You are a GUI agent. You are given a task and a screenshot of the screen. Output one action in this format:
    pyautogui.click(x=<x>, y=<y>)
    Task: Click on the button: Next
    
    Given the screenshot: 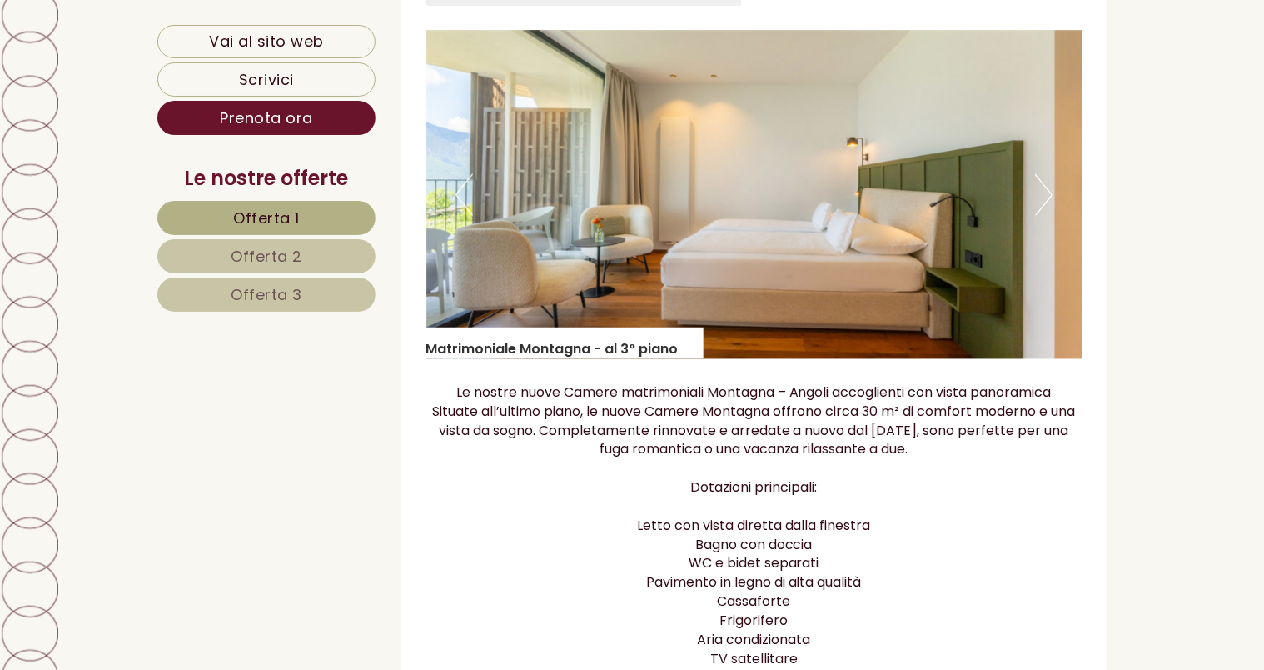 What is the action you would take?
    pyautogui.click(x=1044, y=195)
    